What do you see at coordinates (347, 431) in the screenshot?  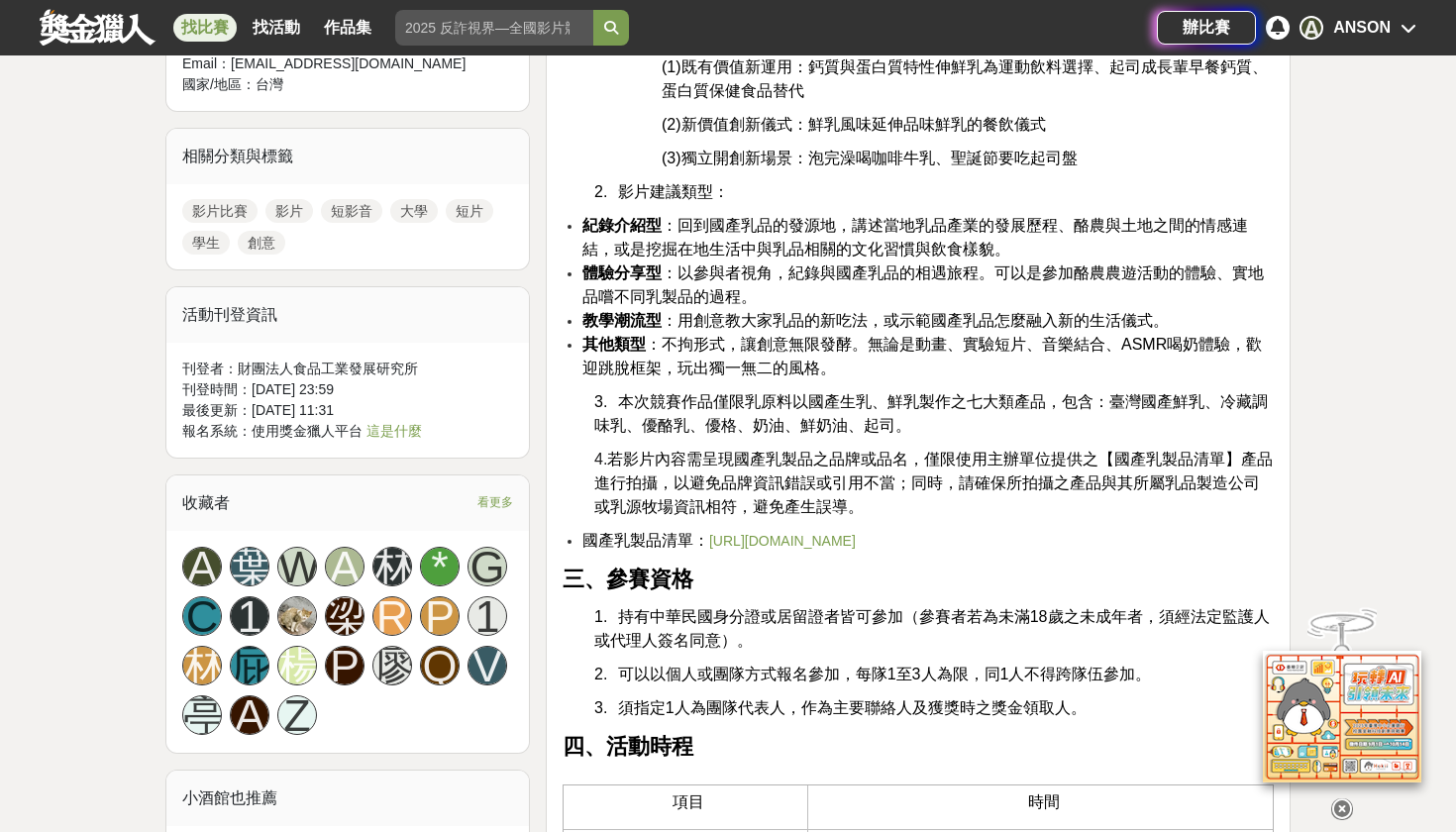 I see `div: 報名系統：使用獎金獵人平台` at bounding box center [347, 431].